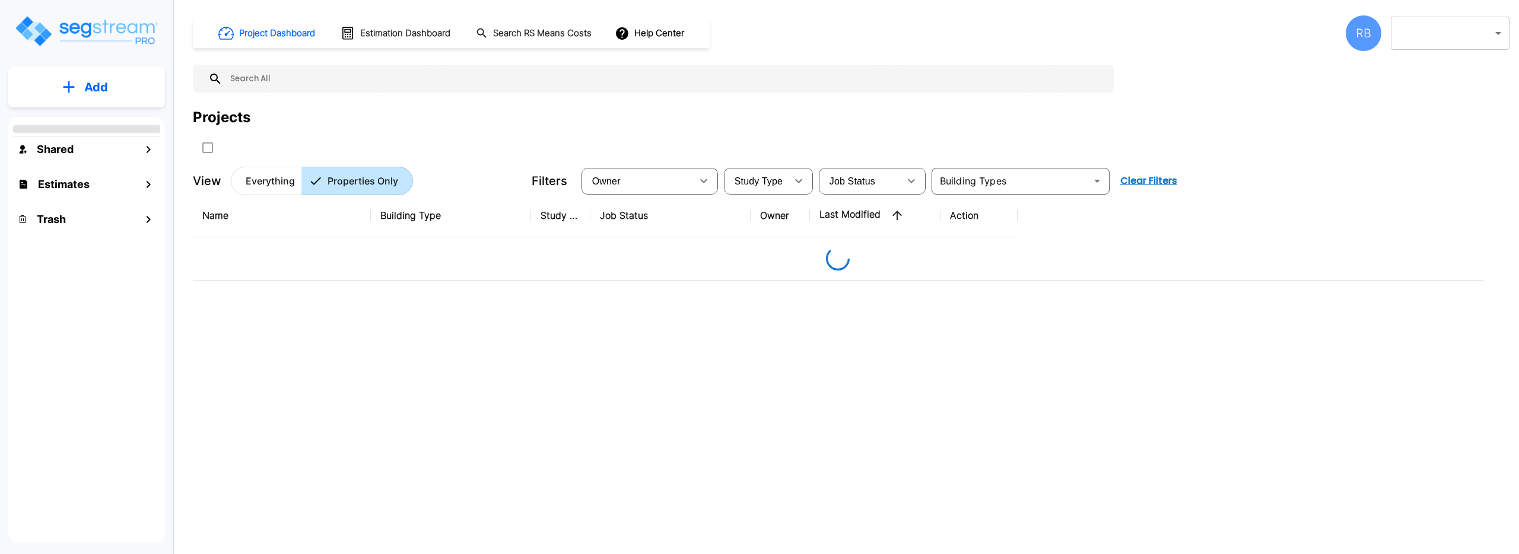  I want to click on button: Add, so click(87, 87).